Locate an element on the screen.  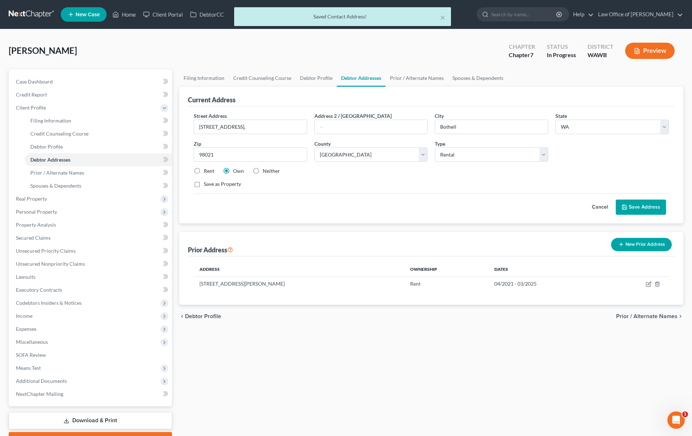
button: New Prior Address is located at coordinates (641, 244).